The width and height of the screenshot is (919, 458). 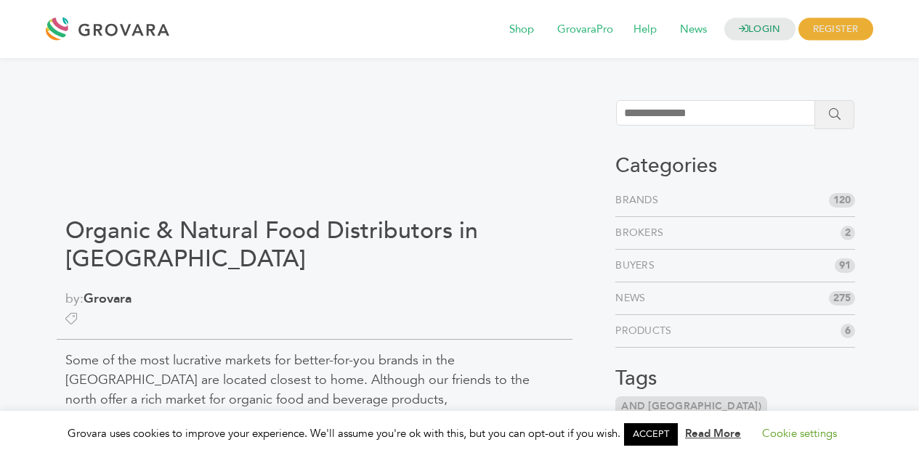 What do you see at coordinates (848, 331) in the screenshot?
I see `span: 6` at bounding box center [848, 331].